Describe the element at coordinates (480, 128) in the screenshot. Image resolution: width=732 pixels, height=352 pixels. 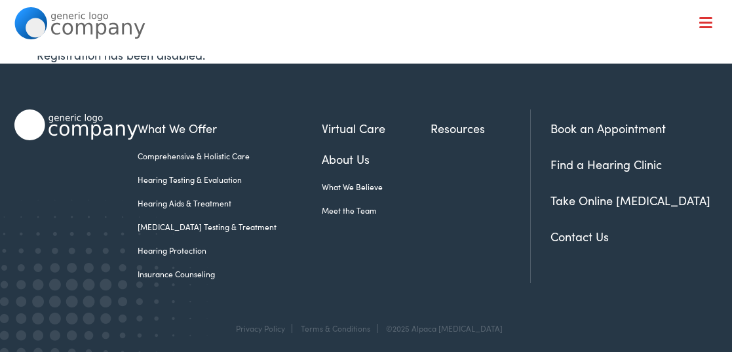
I see `a: Resources` at that location.